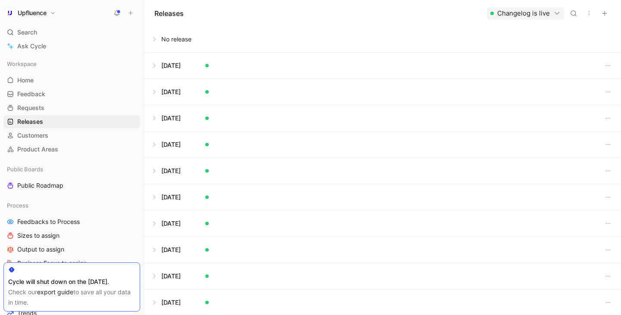 The height and width of the screenshot is (315, 621). Describe the element at coordinates (72, 46) in the screenshot. I see `a: Ask Cycle` at that location.